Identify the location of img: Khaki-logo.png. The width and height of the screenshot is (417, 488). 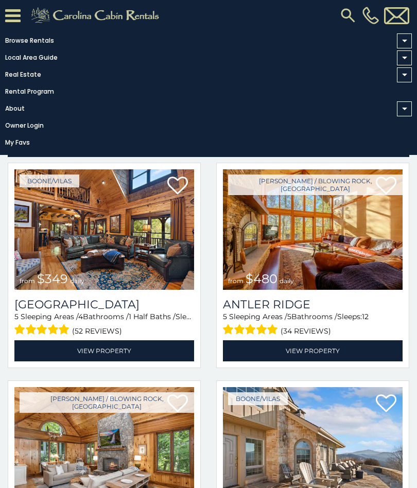
(97, 15).